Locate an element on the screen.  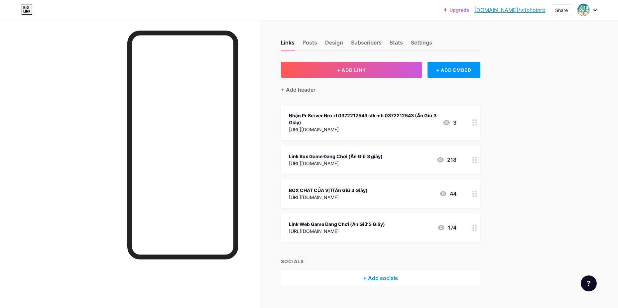
div: + Add socials is located at coordinates (381, 278).